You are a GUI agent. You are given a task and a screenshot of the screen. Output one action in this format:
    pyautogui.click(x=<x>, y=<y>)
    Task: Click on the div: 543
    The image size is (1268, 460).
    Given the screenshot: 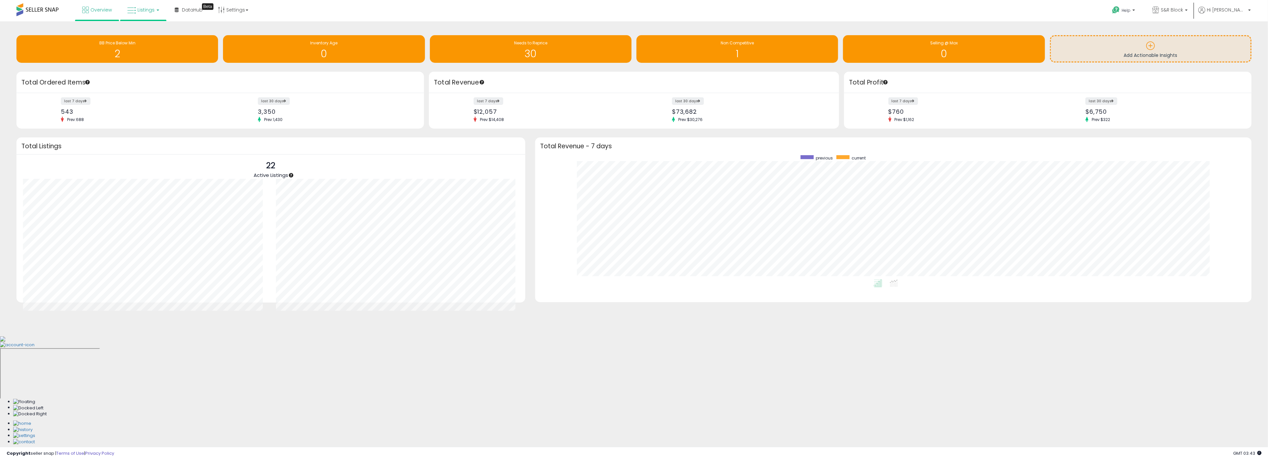 What is the action you would take?
    pyautogui.click(x=138, y=112)
    